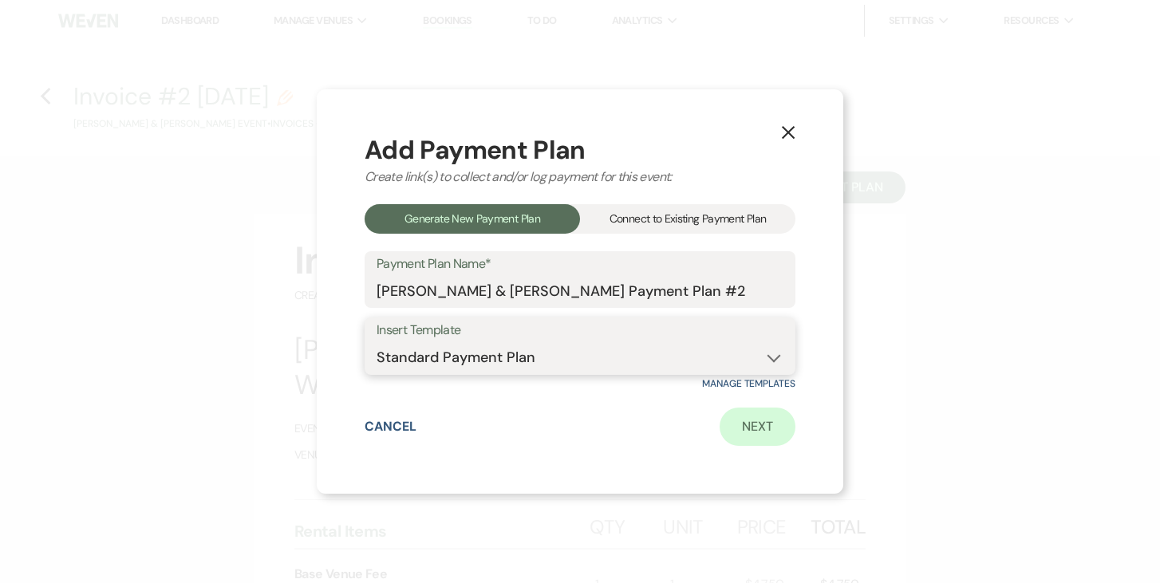  Describe the element at coordinates (472, 219) in the screenshot. I see `div: Generate New Payment Plan` at that location.